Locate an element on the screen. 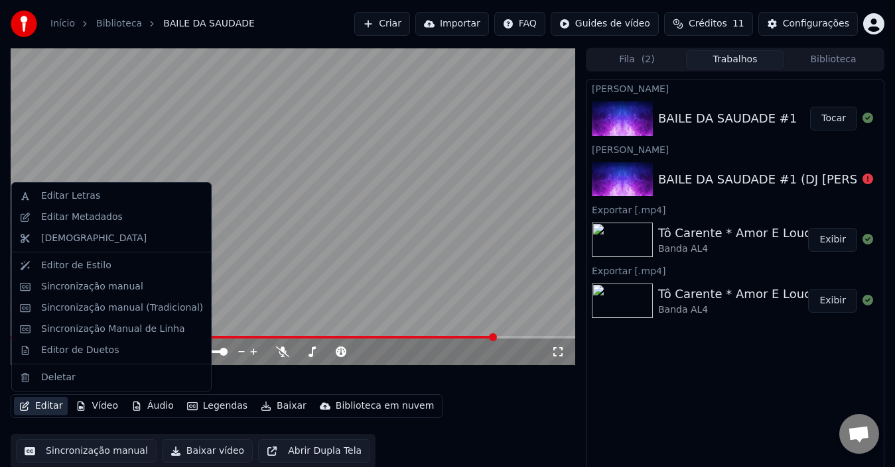 The height and width of the screenshot is (467, 895). span: BAILE DA SAUDADE is located at coordinates (209, 24).